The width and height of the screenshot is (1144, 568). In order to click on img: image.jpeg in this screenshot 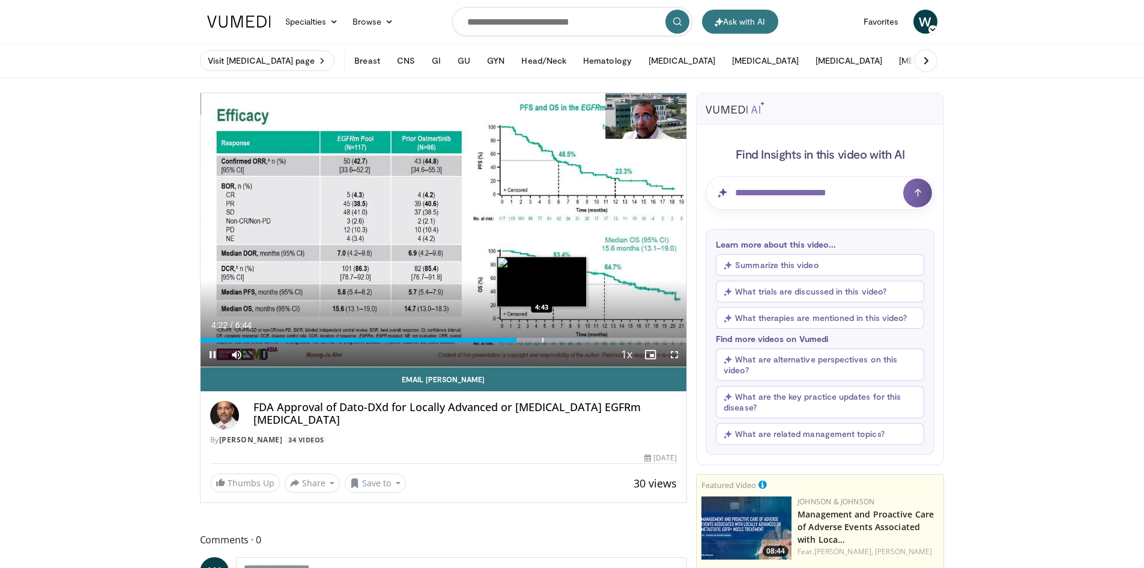, I will do `click(542, 282)`.